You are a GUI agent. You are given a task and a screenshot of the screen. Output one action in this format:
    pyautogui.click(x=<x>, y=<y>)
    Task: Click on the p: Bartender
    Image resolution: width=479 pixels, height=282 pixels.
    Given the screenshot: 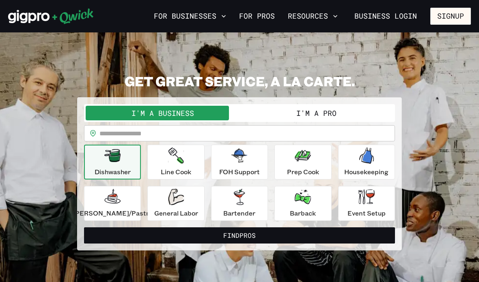 What is the action you would take?
    pyautogui.click(x=239, y=213)
    